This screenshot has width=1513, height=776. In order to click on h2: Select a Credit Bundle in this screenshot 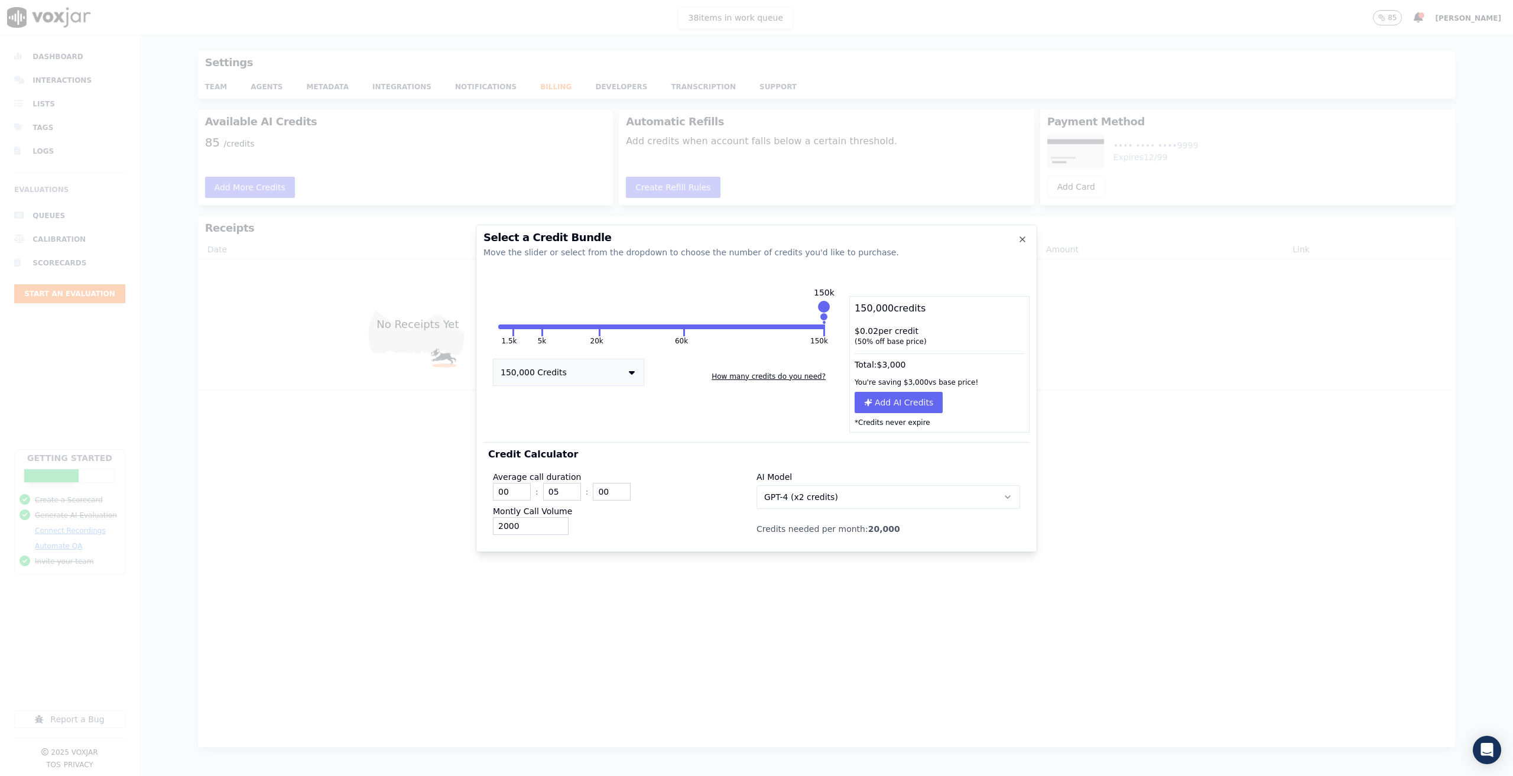, I will do `click(756, 238)`.